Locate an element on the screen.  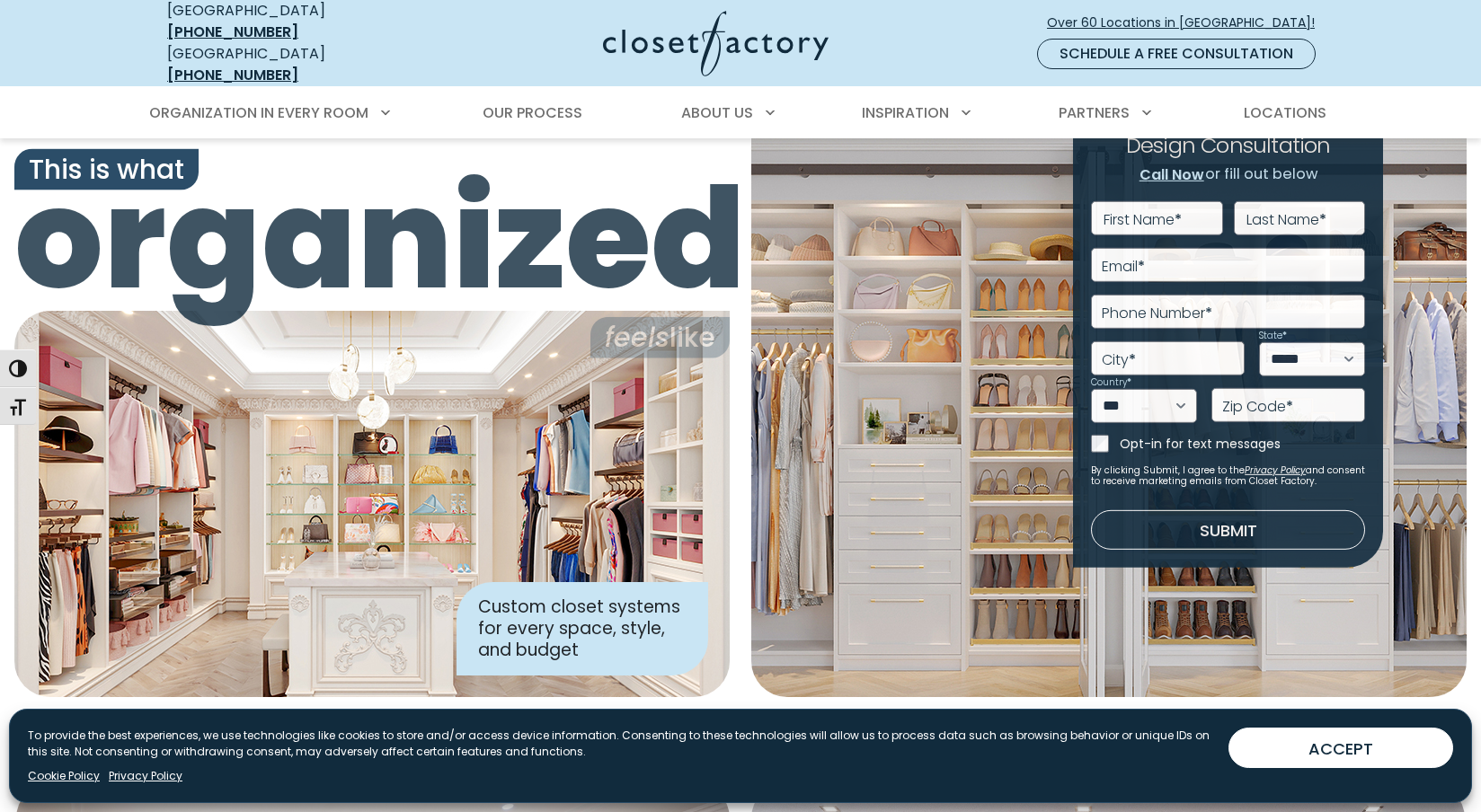
img: Closet Factory Logo is located at coordinates (715, 43).